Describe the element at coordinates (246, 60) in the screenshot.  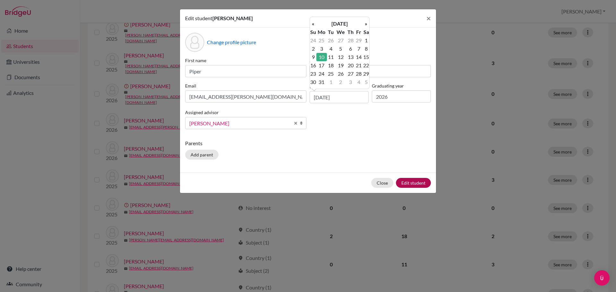
I see `label: First name` at that location.